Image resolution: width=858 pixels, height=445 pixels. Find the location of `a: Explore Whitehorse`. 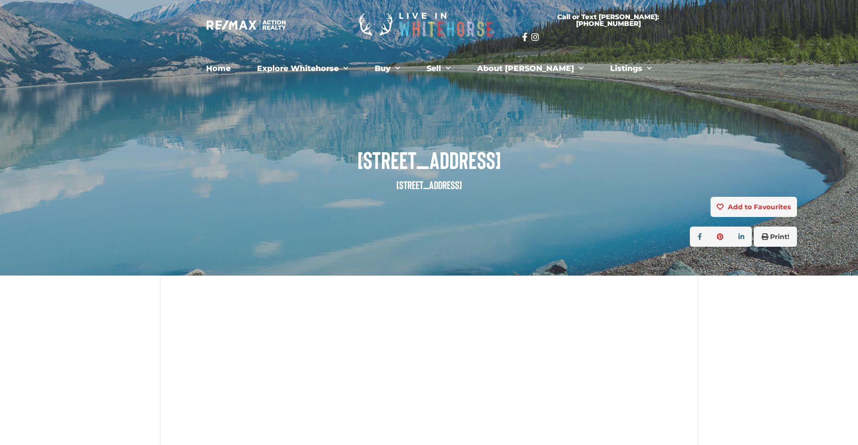

a: Explore Whitehorse is located at coordinates (303, 69).